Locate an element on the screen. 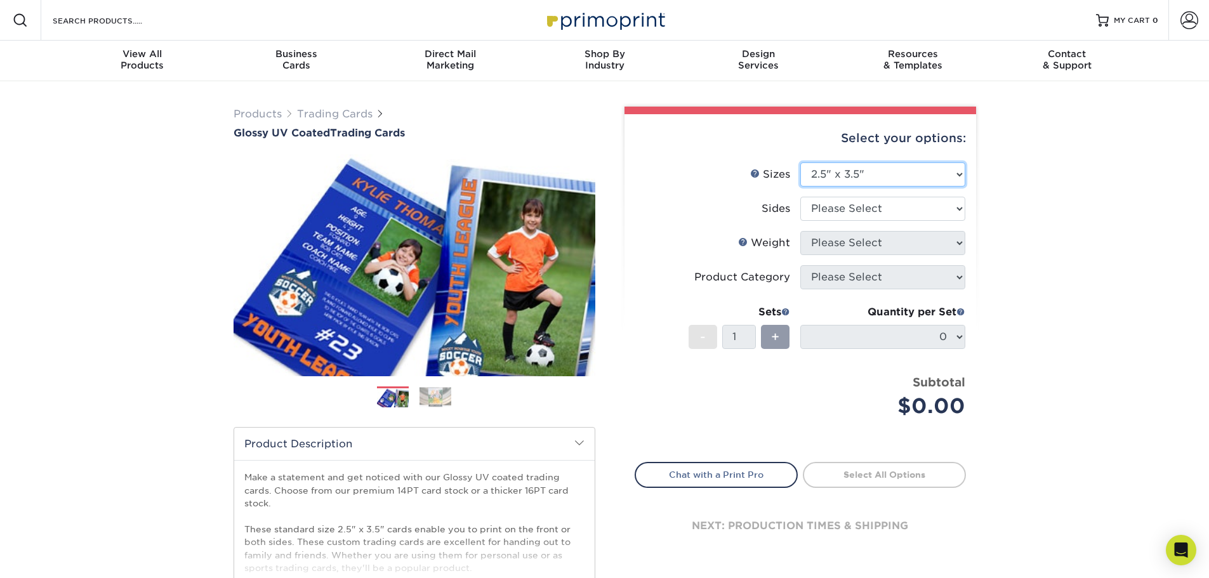 The width and height of the screenshot is (1209, 578). span: Direct Mail is located at coordinates (450, 54).